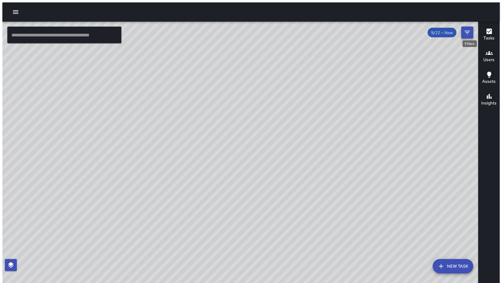 The height and width of the screenshot is (283, 502). What do you see at coordinates (489, 103) in the screenshot?
I see `h6: Insights` at bounding box center [489, 103].